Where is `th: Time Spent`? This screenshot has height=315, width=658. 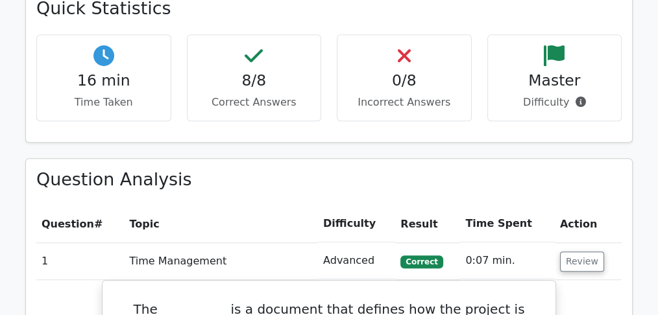 th: Time Spent is located at coordinates (507, 224).